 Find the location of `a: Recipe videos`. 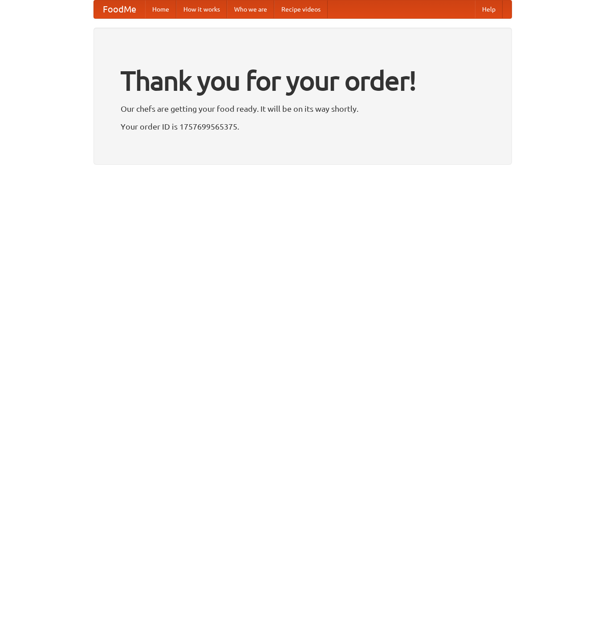

a: Recipe videos is located at coordinates (301, 9).